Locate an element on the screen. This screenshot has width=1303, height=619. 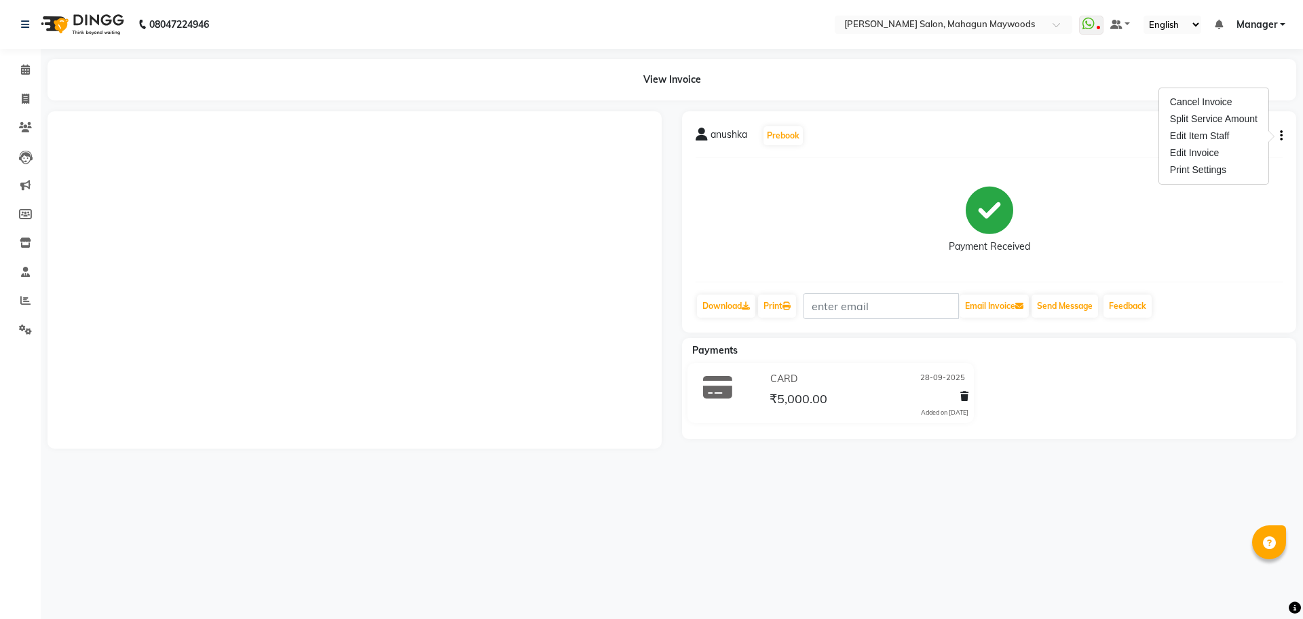
a: Feedback is located at coordinates (1128, 306).